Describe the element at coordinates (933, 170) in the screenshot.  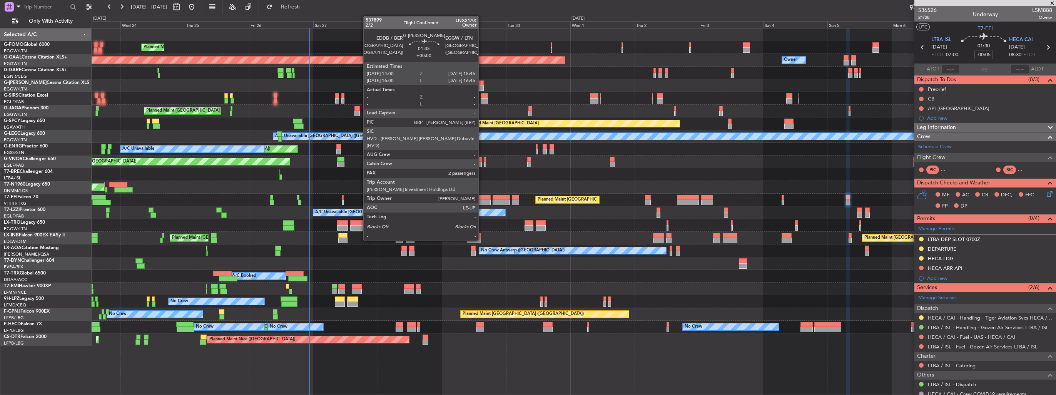
I see `div: PIC` at that location.